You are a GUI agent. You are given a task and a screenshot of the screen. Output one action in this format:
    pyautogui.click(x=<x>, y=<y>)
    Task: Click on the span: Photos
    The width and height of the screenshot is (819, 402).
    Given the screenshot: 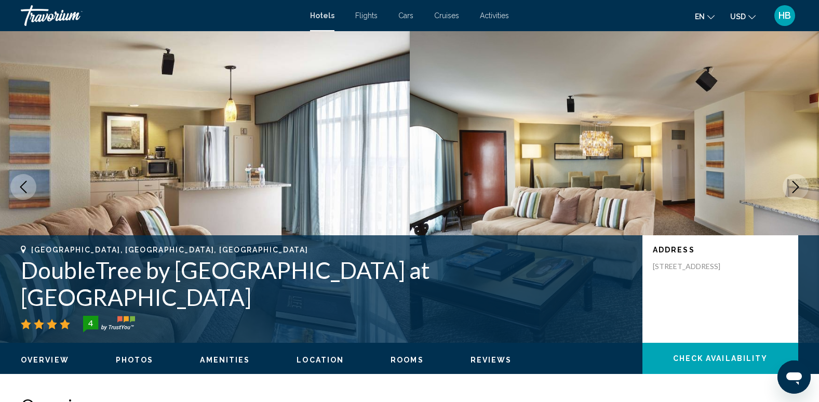 What is the action you would take?
    pyautogui.click(x=135, y=360)
    